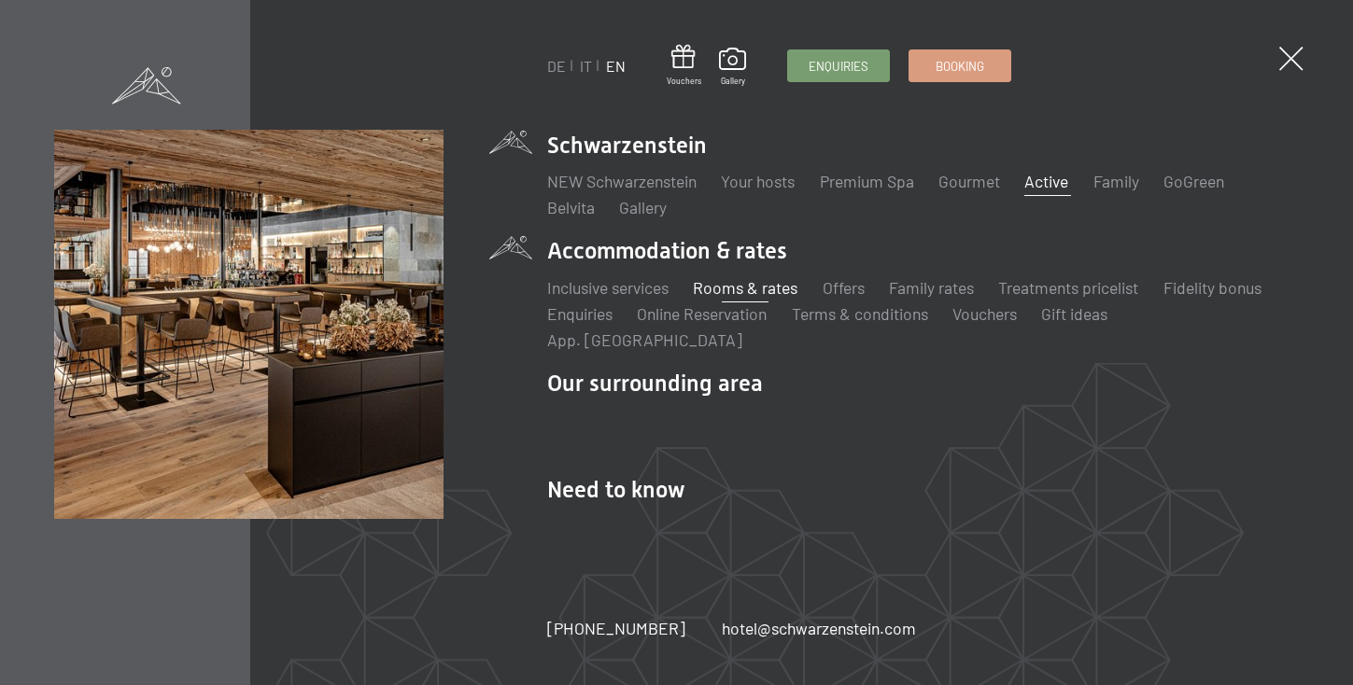 The image size is (1353, 685). I want to click on a: Active, so click(1046, 181).